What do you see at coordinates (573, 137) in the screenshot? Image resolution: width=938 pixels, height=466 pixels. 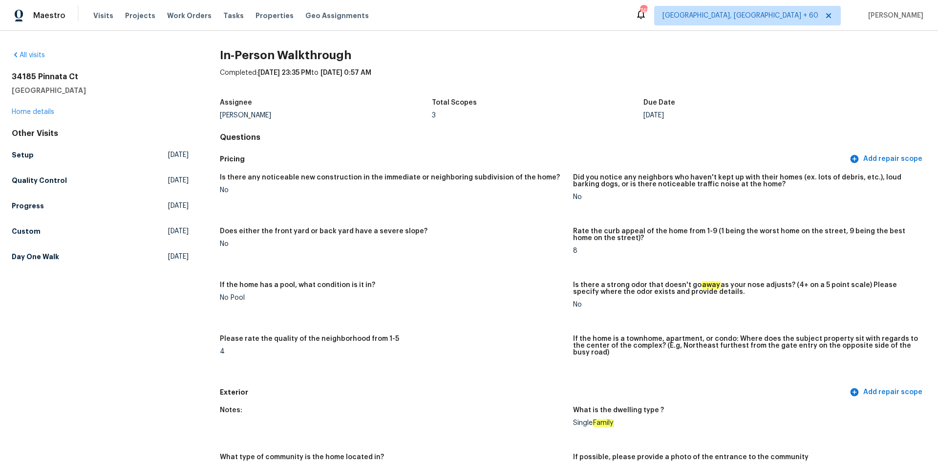 I see `h4: Questions` at bounding box center [573, 137].